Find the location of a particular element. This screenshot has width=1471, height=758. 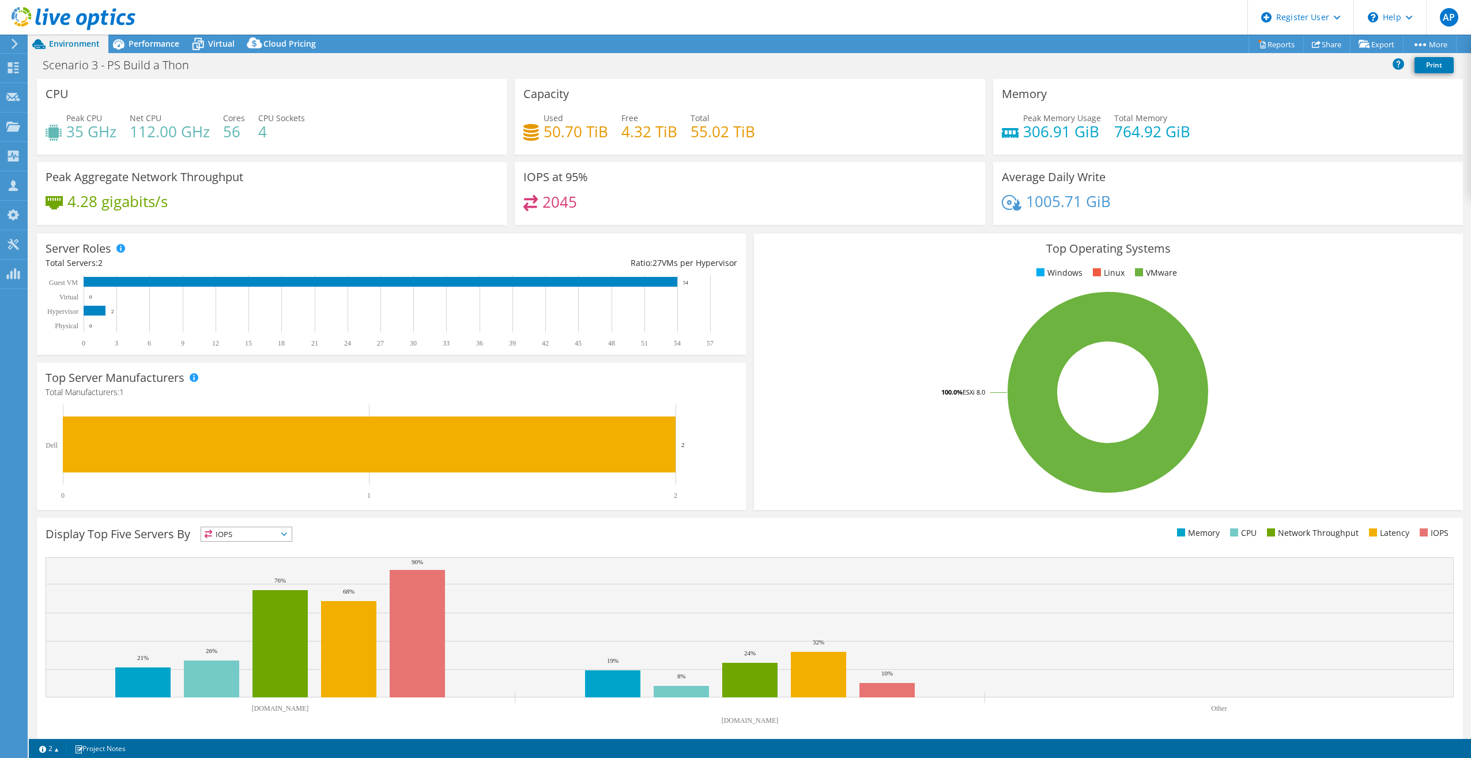

text: 9 is located at coordinates (183, 343).